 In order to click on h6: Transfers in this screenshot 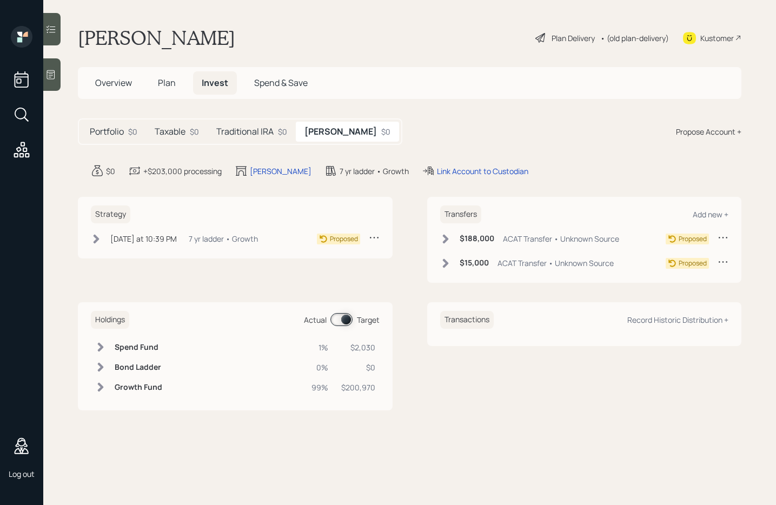, I will do `click(461, 214)`.